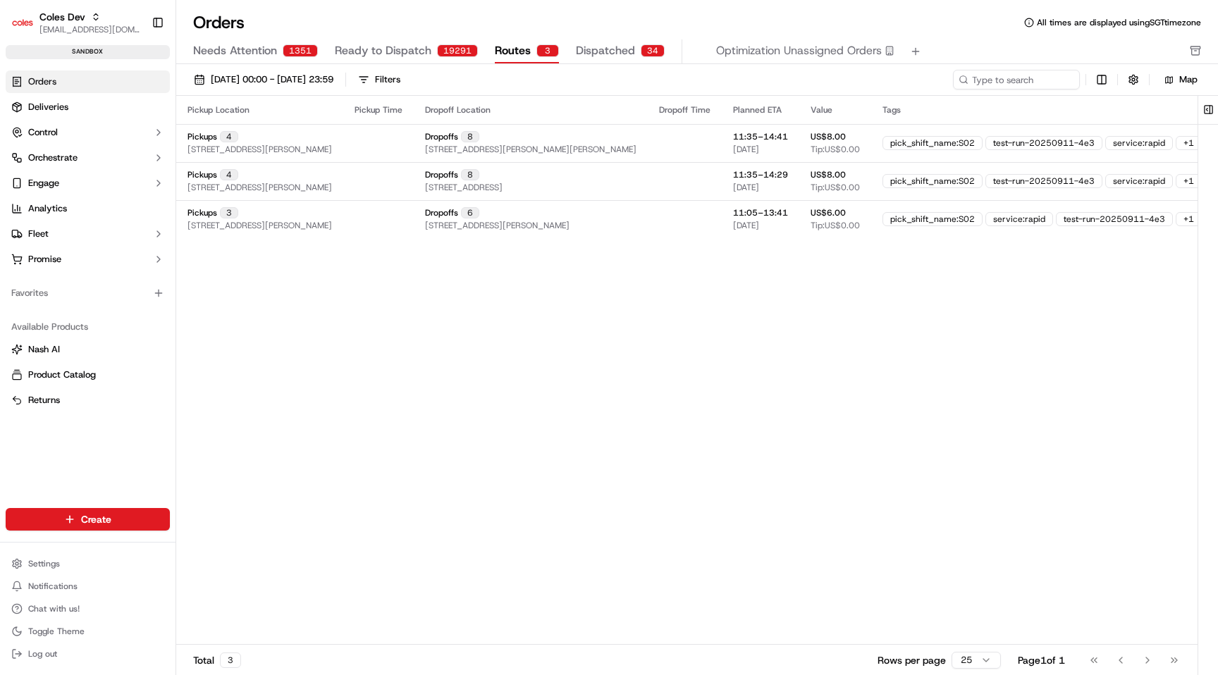 The image size is (1218, 675). Describe the element at coordinates (53, 158) in the screenshot. I see `span: Orchestrate` at that location.